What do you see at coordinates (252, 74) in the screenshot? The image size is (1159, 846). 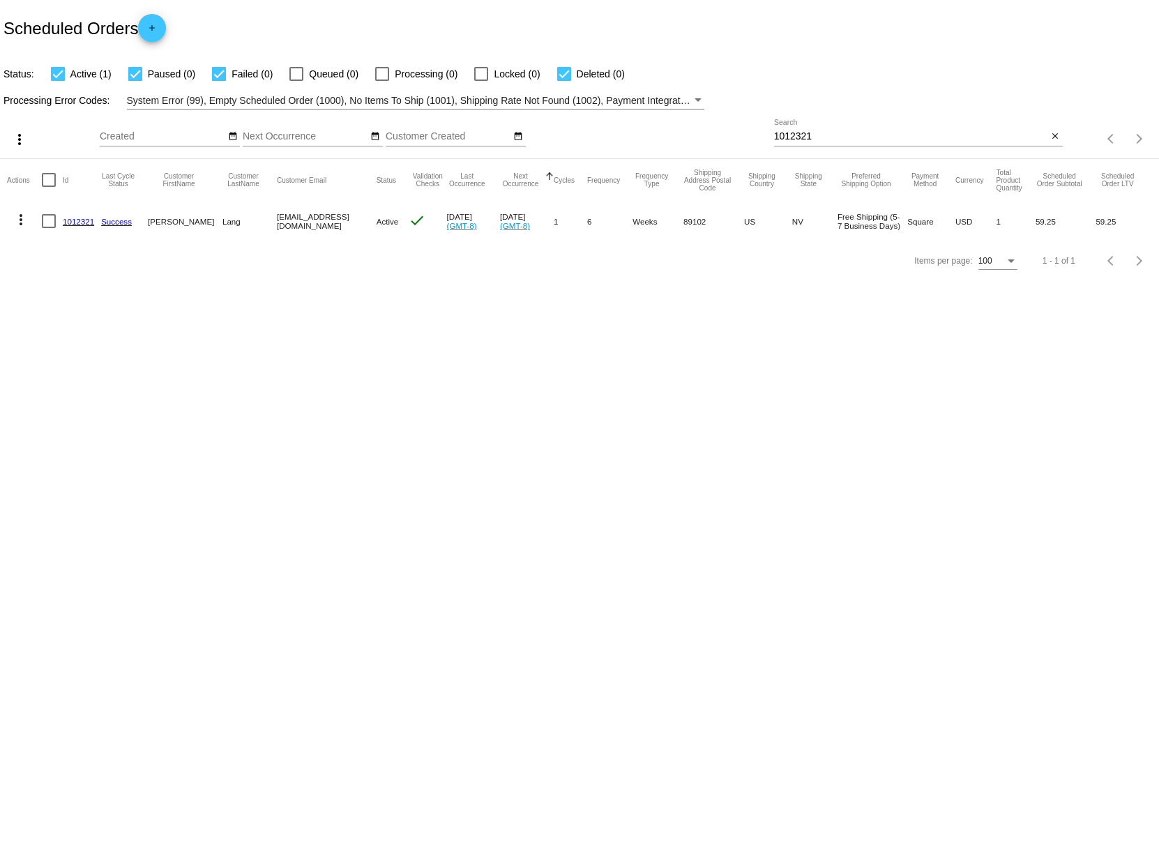 I see `span: Failed (0)` at bounding box center [252, 74].